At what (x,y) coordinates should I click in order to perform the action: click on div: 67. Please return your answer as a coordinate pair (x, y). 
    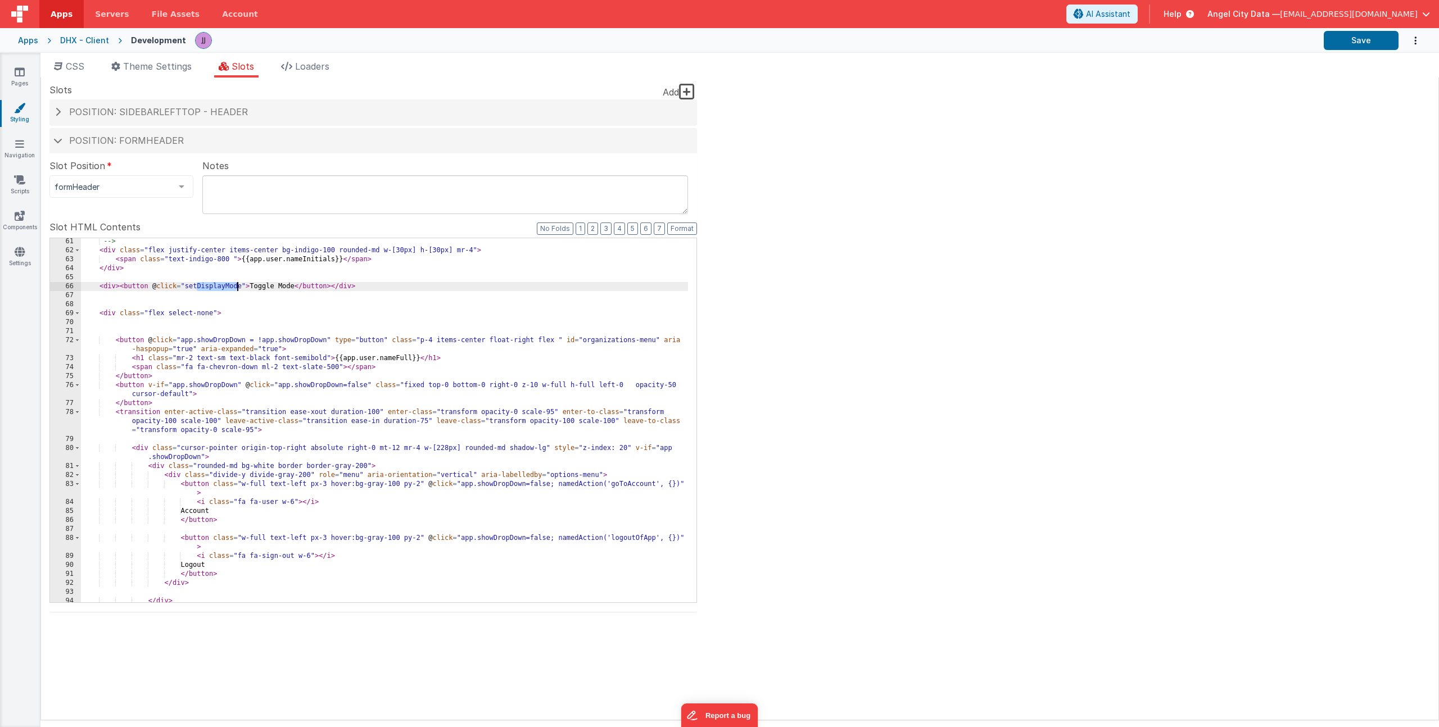
    Looking at the image, I should click on (65, 296).